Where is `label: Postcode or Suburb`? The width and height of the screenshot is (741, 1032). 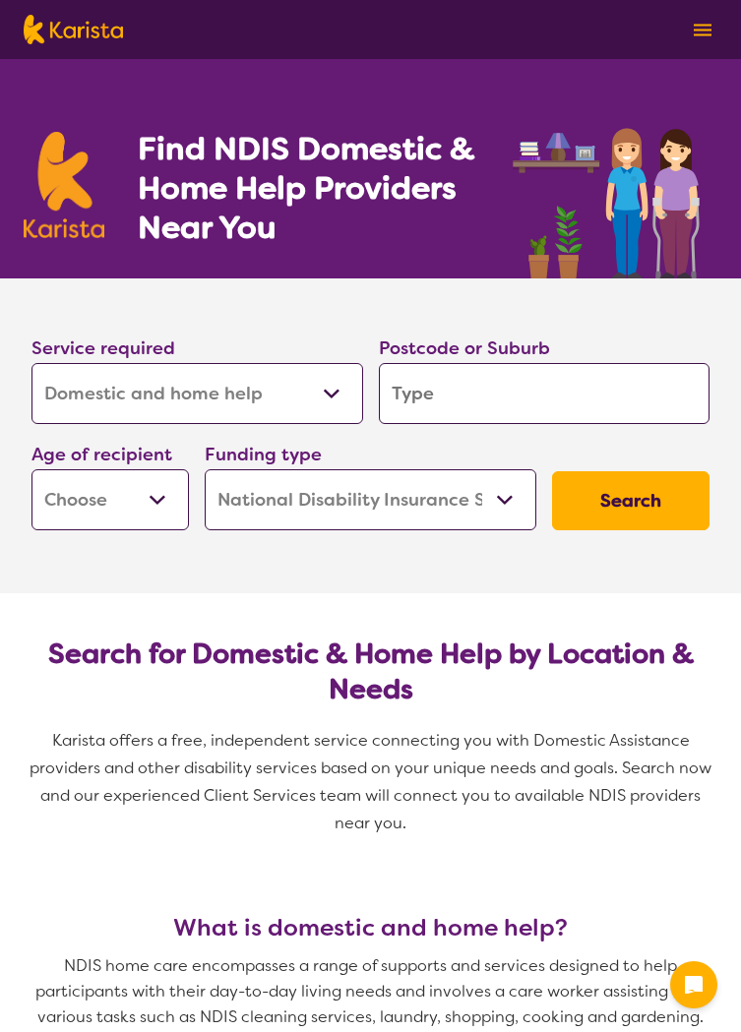 label: Postcode or Suburb is located at coordinates (464, 348).